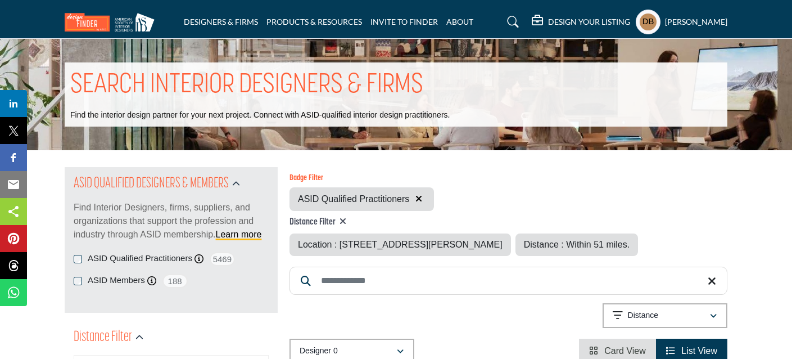 The image size is (792, 359). I want to click on span: Distance : Within 51 miles., so click(577, 244).